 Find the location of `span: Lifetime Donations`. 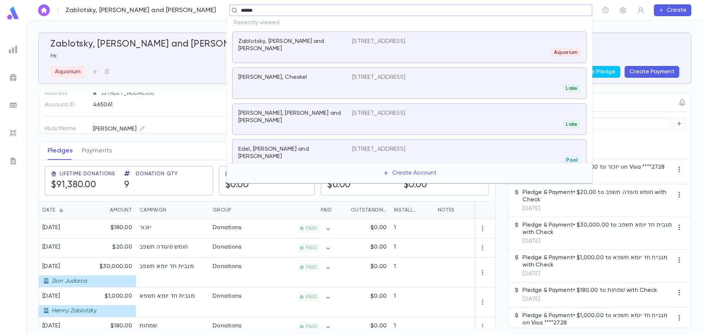

span: Lifetime Donations is located at coordinates (88, 174).